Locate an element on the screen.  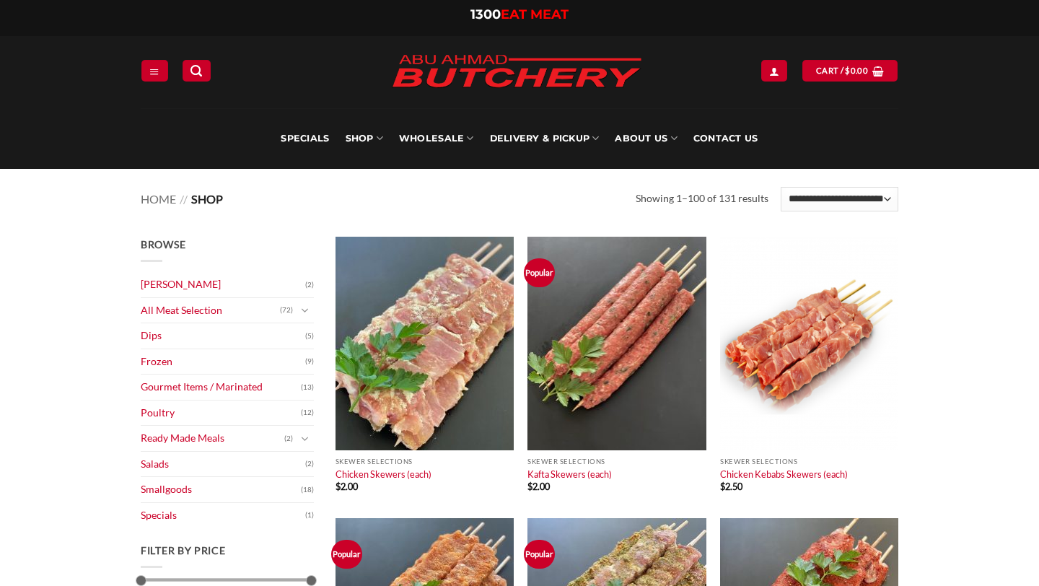
a: Dips is located at coordinates (223, 336).